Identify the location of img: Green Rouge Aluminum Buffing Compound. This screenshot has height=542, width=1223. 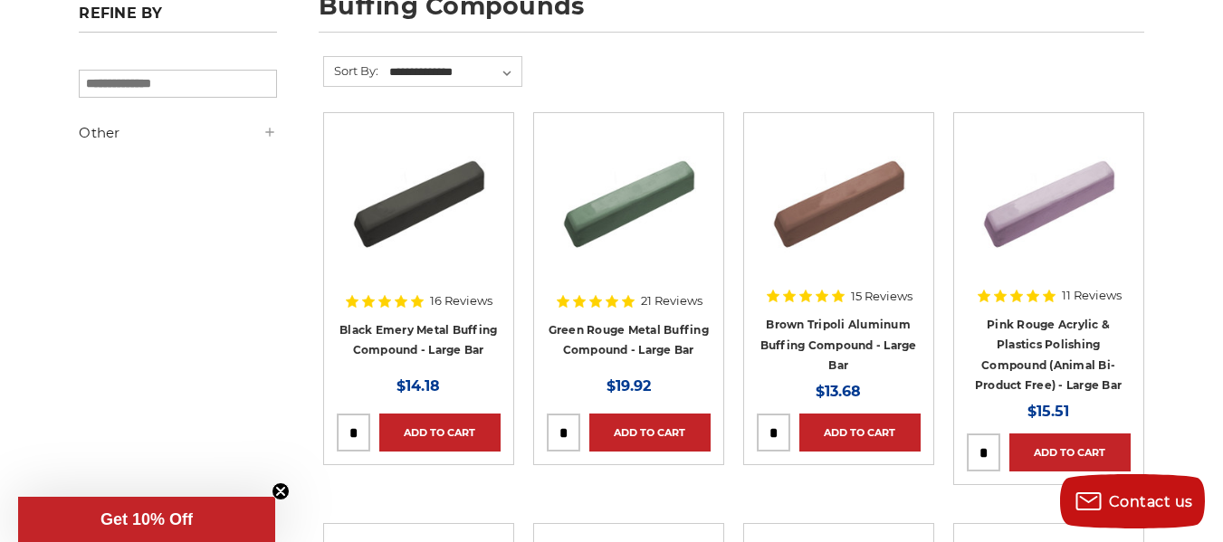
(628, 198).